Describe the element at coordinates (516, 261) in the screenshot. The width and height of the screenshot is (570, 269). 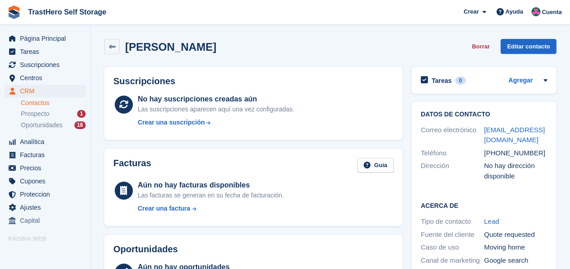
I see `div: Google search` at that location.